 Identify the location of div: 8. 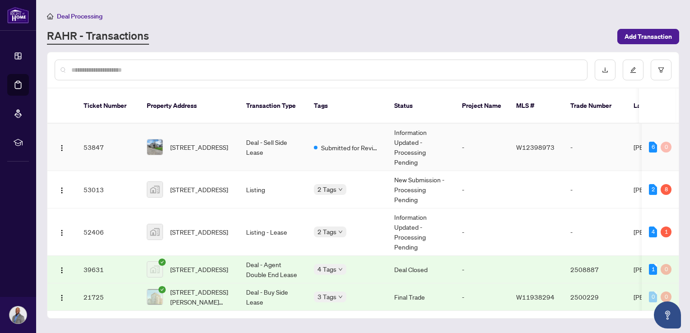
(666, 190).